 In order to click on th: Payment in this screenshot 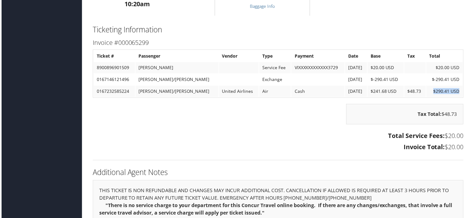, I will do `click(319, 56)`.